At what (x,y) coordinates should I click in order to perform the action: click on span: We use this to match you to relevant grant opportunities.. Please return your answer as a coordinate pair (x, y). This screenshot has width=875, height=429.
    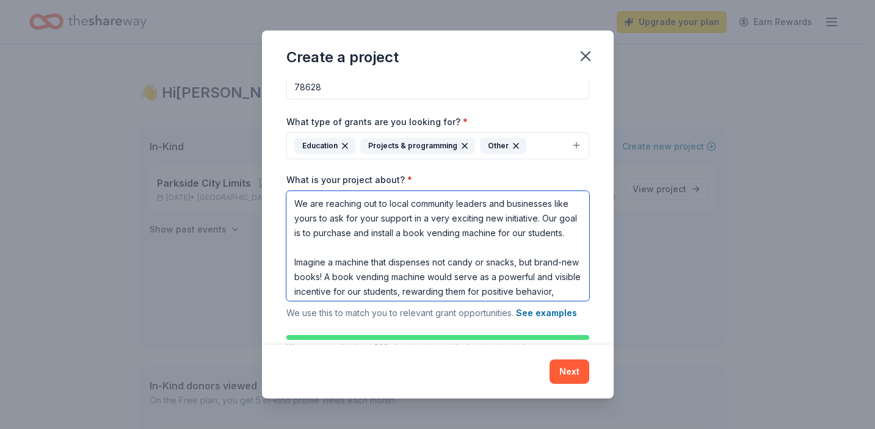
    Looking at the image, I should click on (432, 313).